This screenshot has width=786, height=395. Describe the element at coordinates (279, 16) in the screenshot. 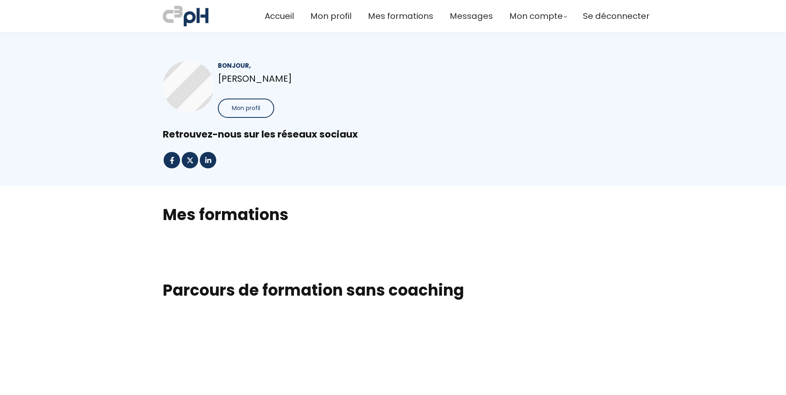

I see `span: Accueil` at that location.